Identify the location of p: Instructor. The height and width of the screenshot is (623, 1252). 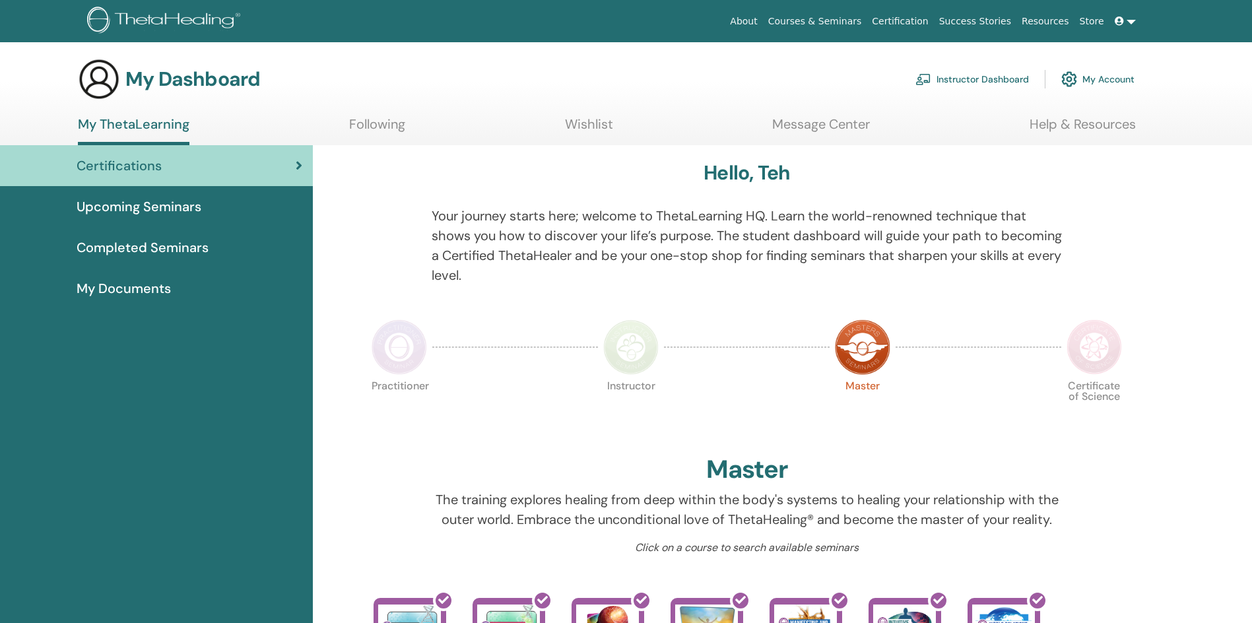
(631, 409).